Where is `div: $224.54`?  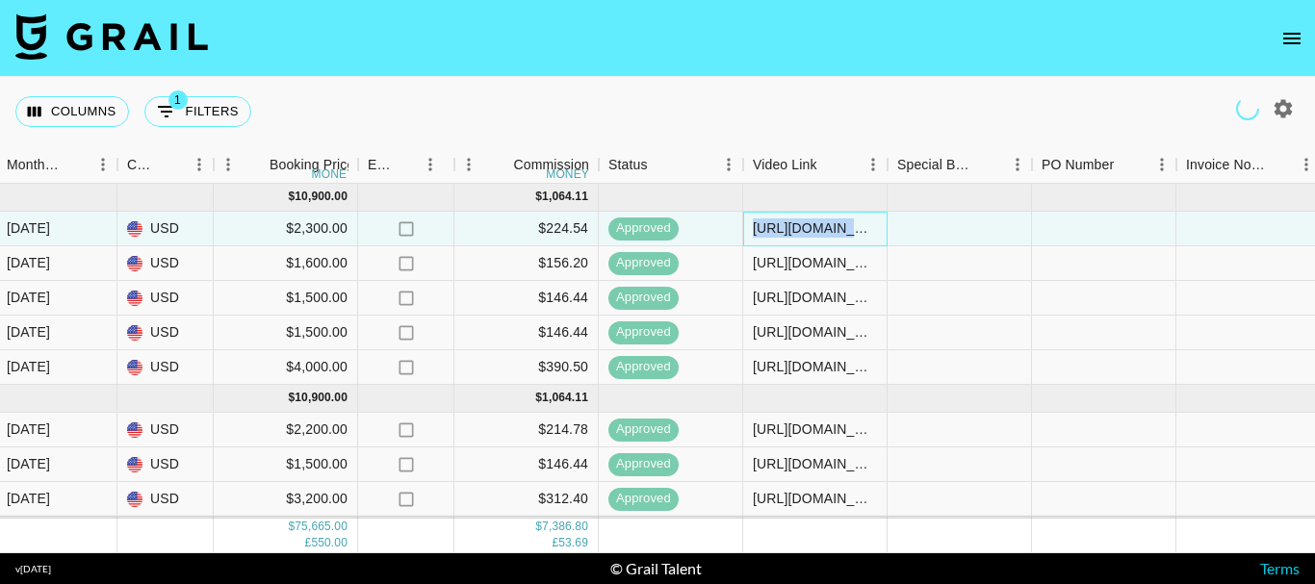 div: $224.54 is located at coordinates (527, 229).